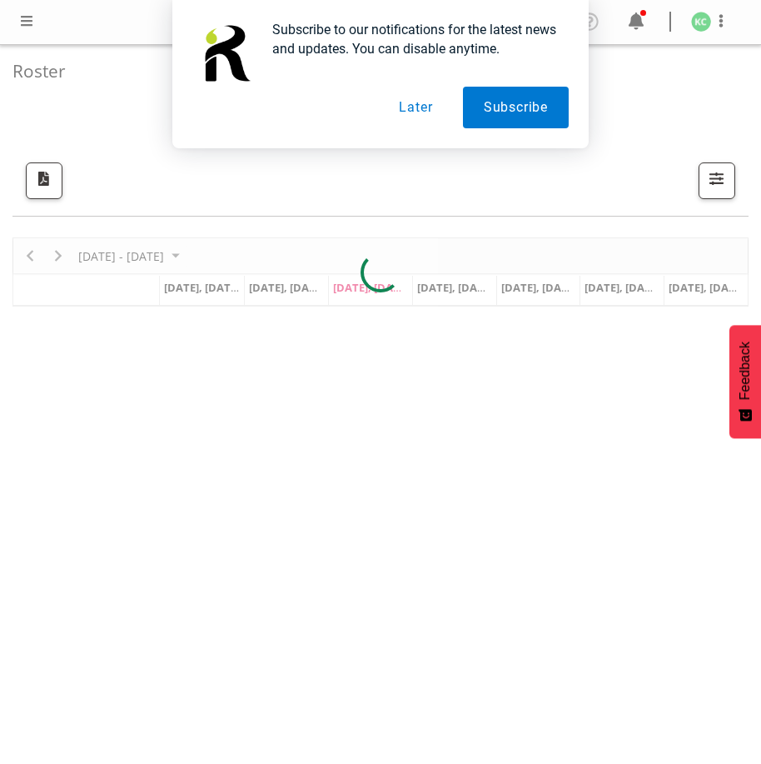 This screenshot has height=764, width=761. What do you see at coordinates (414, 39) in the screenshot?
I see `div: Subscribe to our notifications for the latest news and updates. You can disable anytime.` at bounding box center [414, 39].